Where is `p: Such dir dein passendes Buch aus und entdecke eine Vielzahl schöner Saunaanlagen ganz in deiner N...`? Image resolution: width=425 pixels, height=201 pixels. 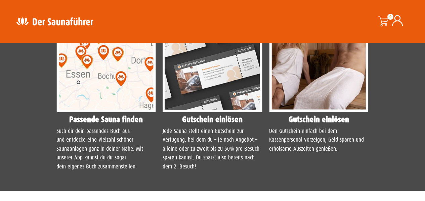 p: Such dir dein passendes Buch aus und entdecke eine Vielzahl schöner Saunaanlagen ganz in deiner N... is located at coordinates (106, 149).